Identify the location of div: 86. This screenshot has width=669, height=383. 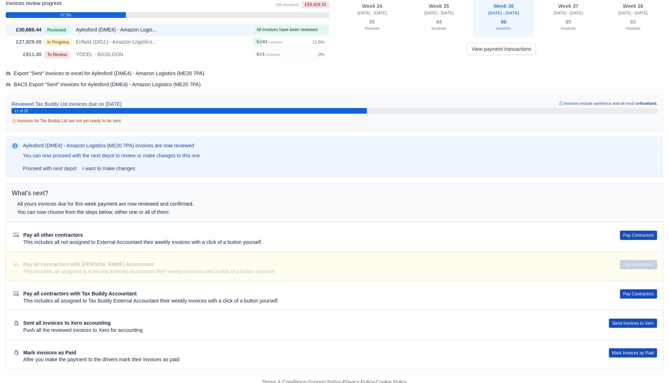
(503, 25).